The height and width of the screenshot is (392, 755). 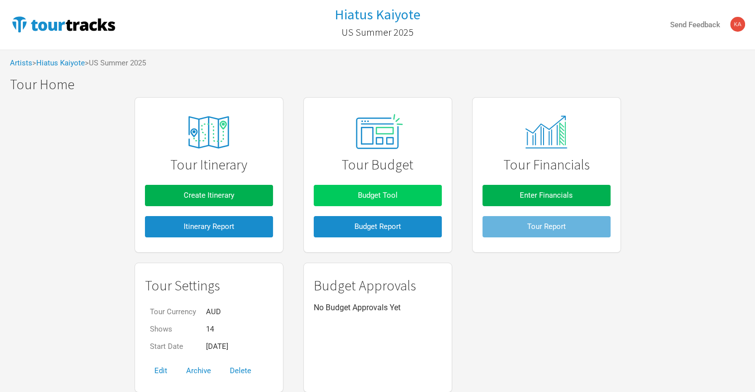 What do you see at coordinates (546, 195) in the screenshot?
I see `button: Enter Financials` at bounding box center [546, 195].